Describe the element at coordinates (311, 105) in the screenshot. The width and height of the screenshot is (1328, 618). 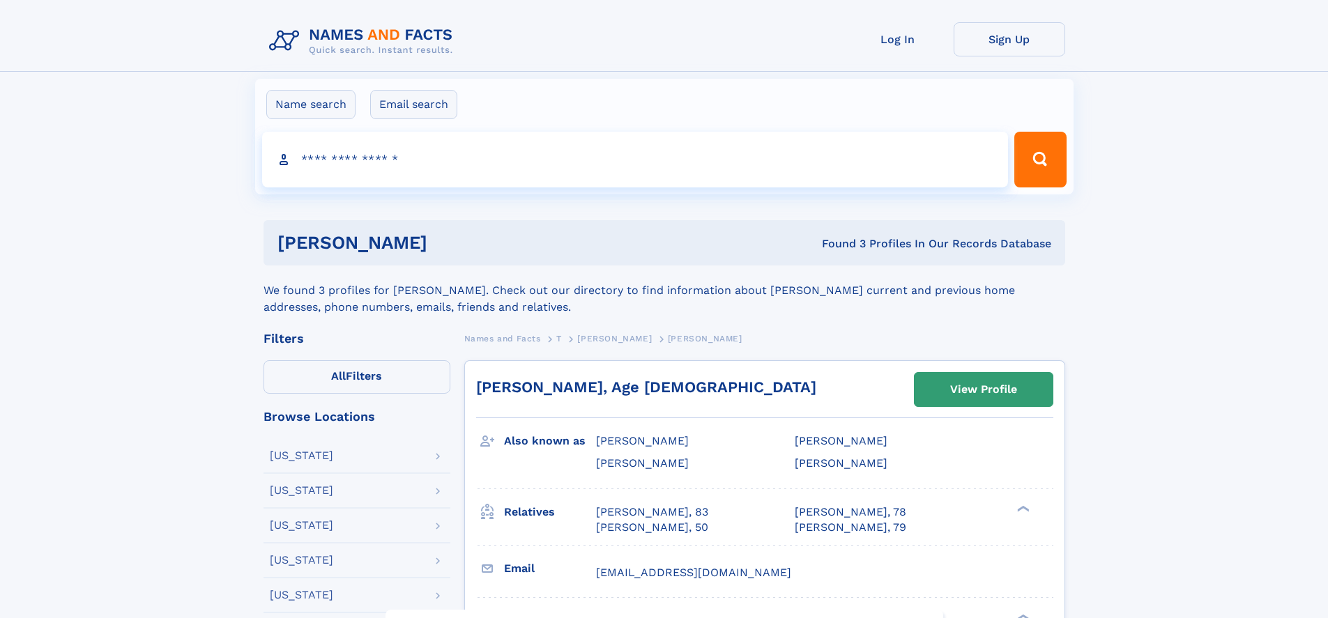
I see `label: Name search` at that location.